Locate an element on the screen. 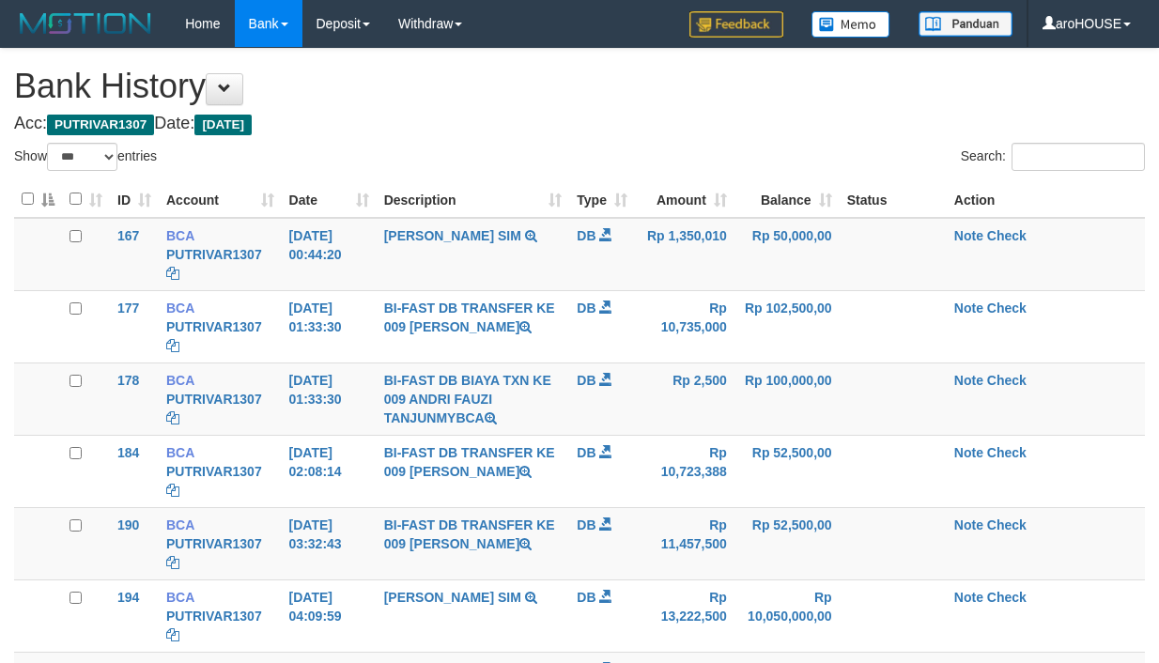  span: 194 is located at coordinates (128, 598).